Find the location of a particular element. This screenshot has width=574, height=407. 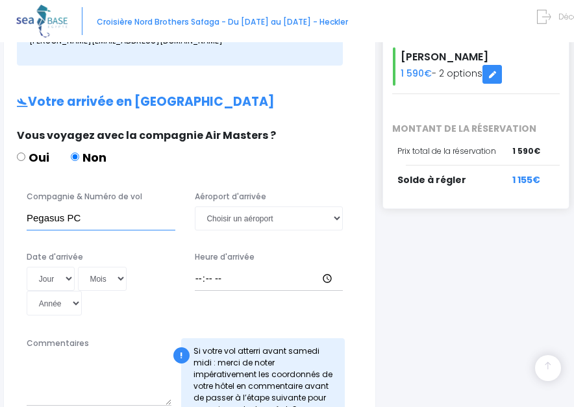

label: Oui is located at coordinates (33, 157).